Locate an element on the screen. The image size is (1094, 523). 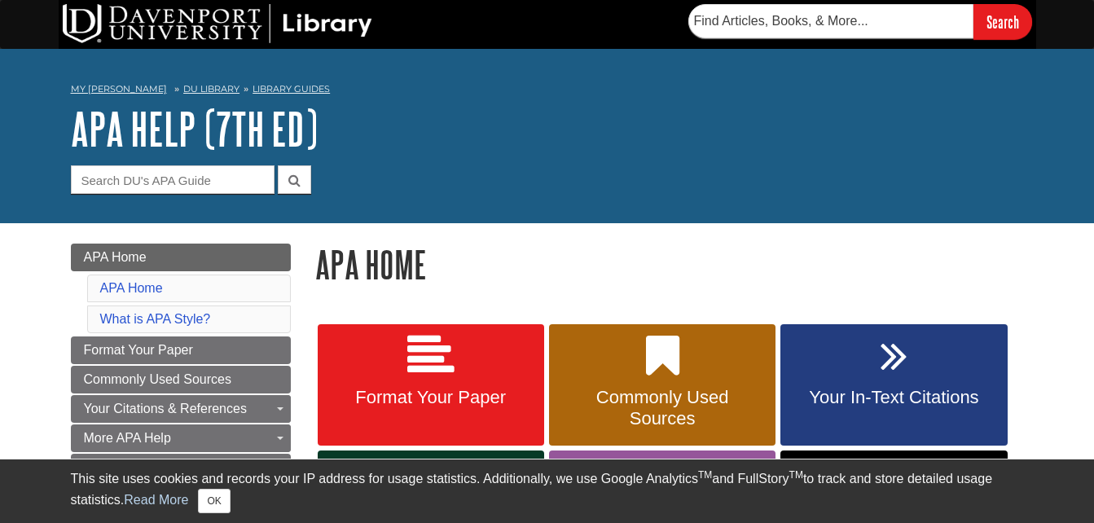
a: More APA Help is located at coordinates (181, 438).